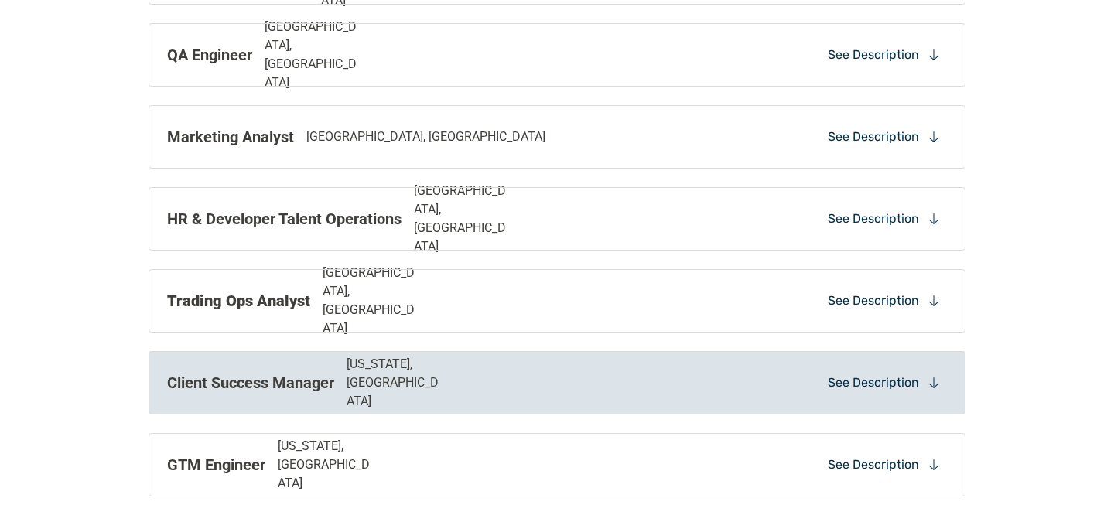 This screenshot has width=1114, height=515. What do you see at coordinates (231, 137) in the screenshot?
I see `p: Marketing Analyst` at bounding box center [231, 137].